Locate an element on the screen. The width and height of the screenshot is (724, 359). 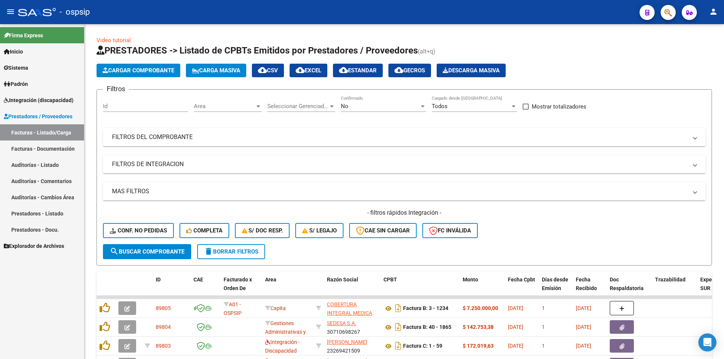
span: S/ Doc Resp. is located at coordinates (262, 231).